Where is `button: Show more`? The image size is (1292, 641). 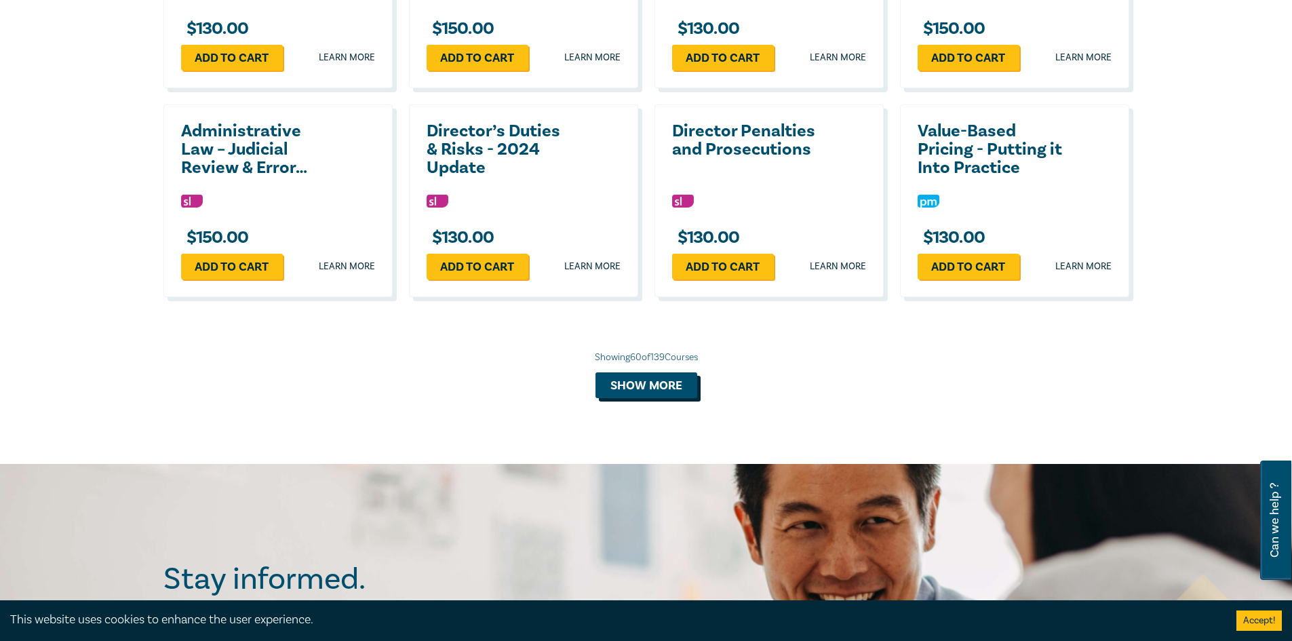 button: Show more is located at coordinates (646, 385).